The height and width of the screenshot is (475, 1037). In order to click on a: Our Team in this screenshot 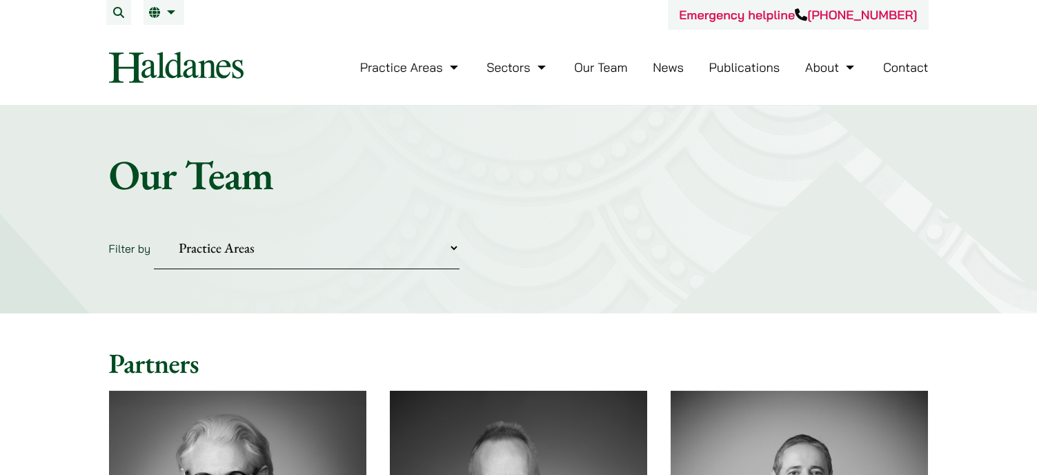, I will do `click(601, 67)`.